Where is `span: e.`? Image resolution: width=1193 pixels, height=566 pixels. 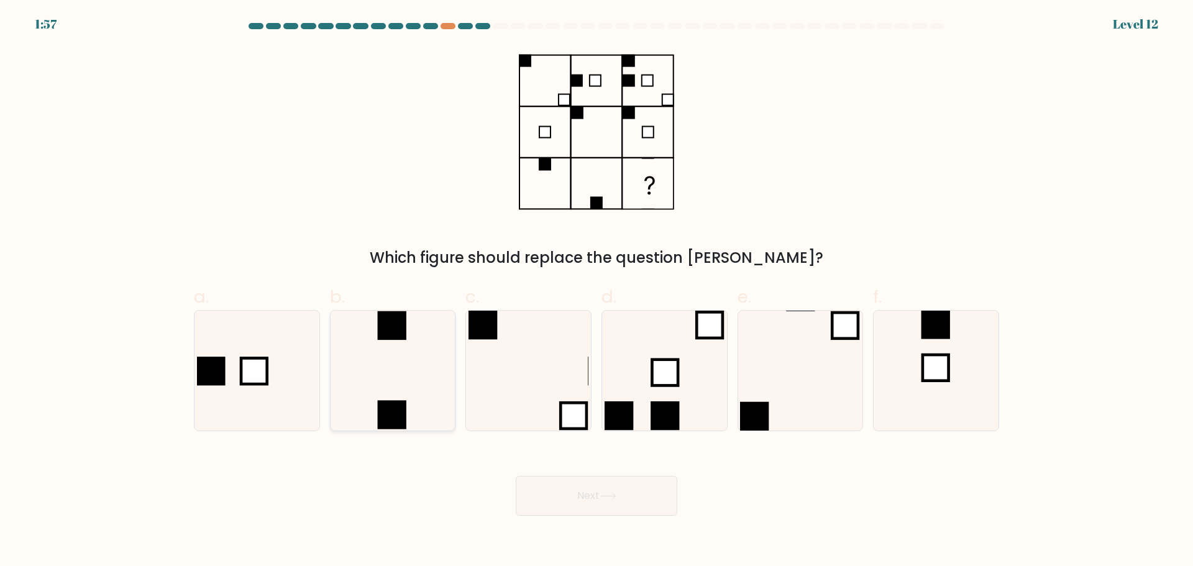
span: e. is located at coordinates (744, 296).